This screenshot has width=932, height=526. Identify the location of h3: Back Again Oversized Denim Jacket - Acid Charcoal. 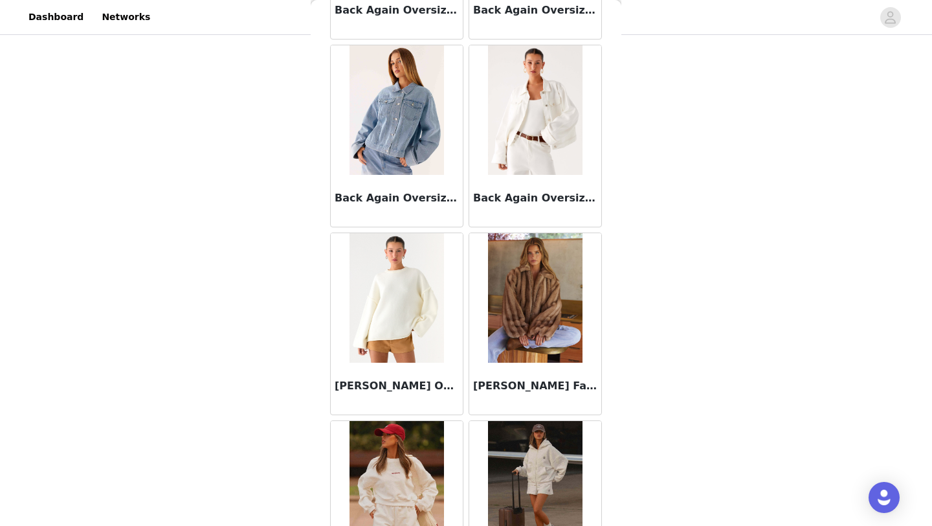
(397, 10).